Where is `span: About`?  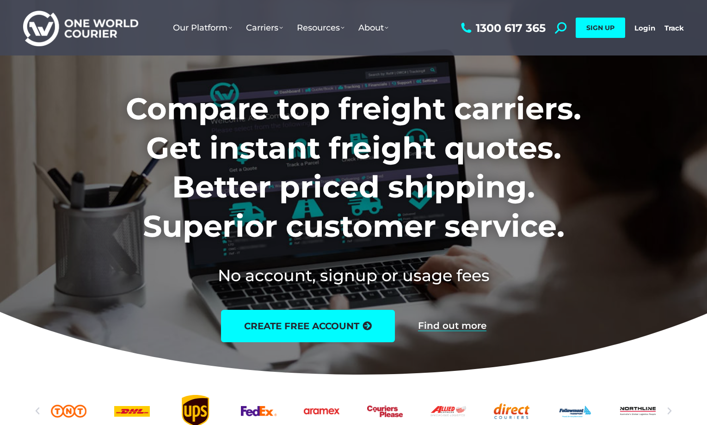 span: About is located at coordinates (373, 28).